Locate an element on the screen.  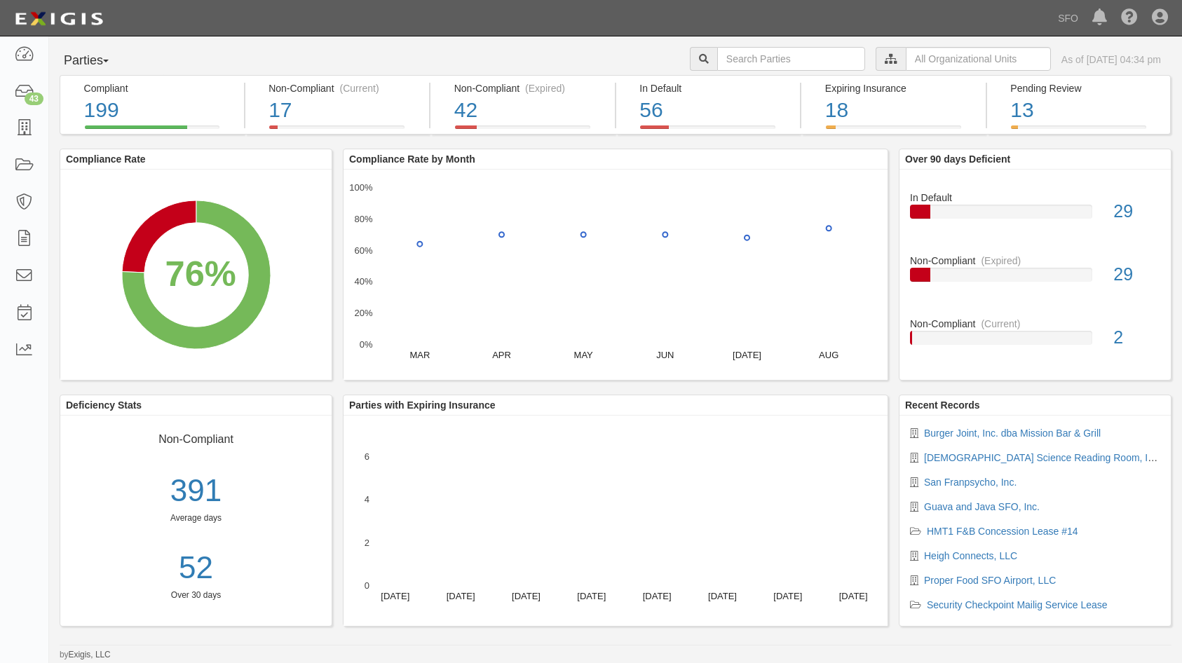
div: 199 is located at coordinates (158, 110).